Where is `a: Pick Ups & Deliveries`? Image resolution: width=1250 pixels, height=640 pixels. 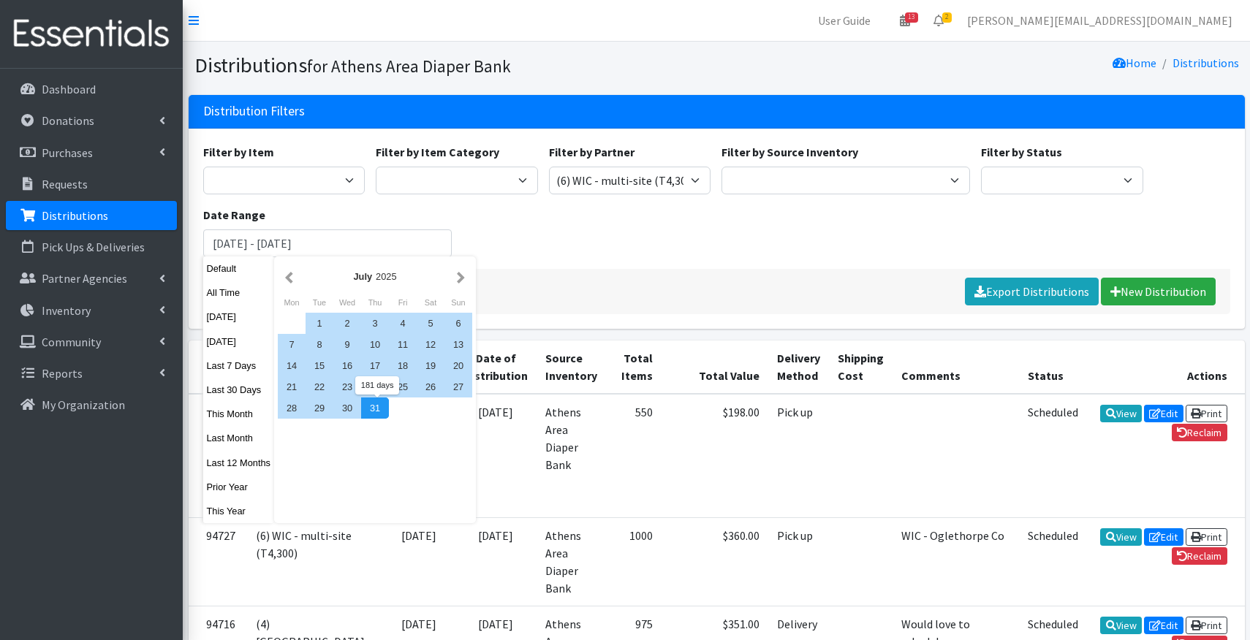
a: Pick Ups & Deliveries is located at coordinates (91, 247).